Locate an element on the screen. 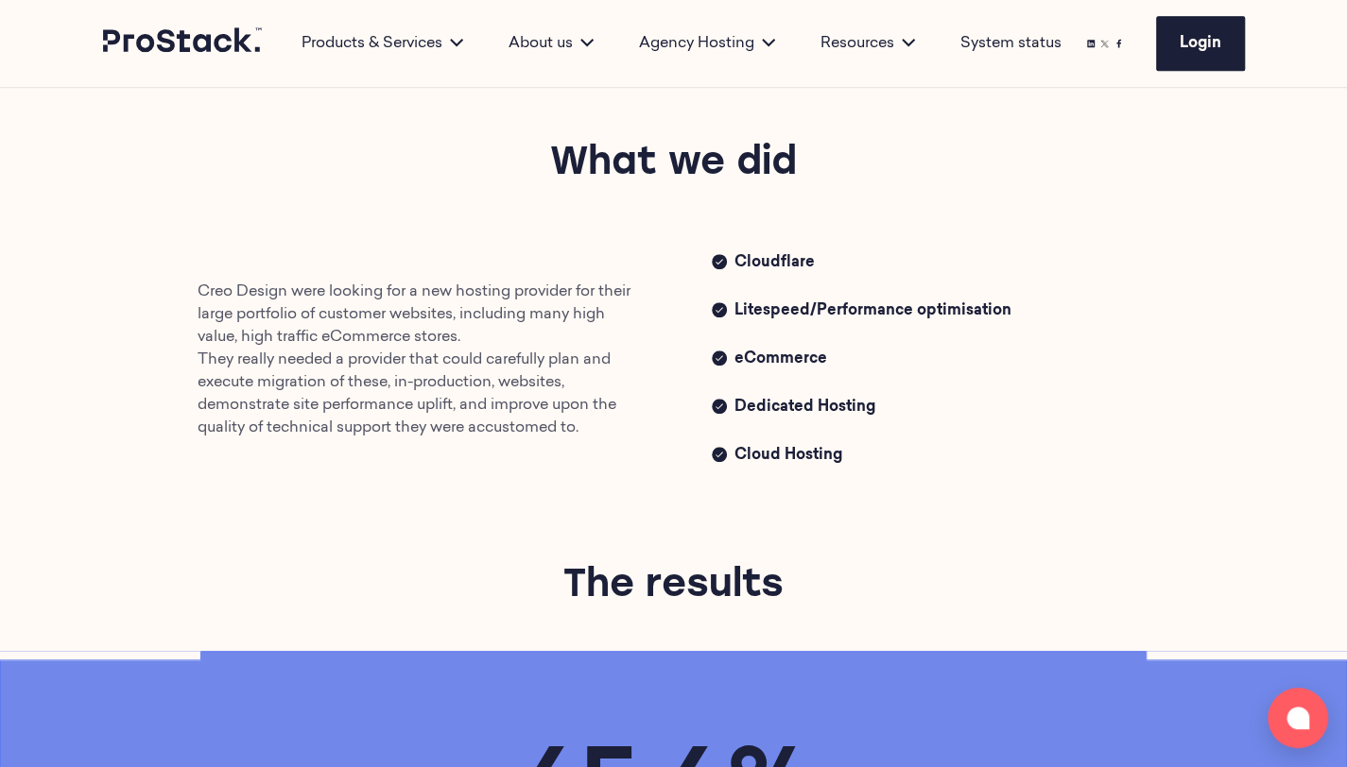  a: Login is located at coordinates (1200, 43).